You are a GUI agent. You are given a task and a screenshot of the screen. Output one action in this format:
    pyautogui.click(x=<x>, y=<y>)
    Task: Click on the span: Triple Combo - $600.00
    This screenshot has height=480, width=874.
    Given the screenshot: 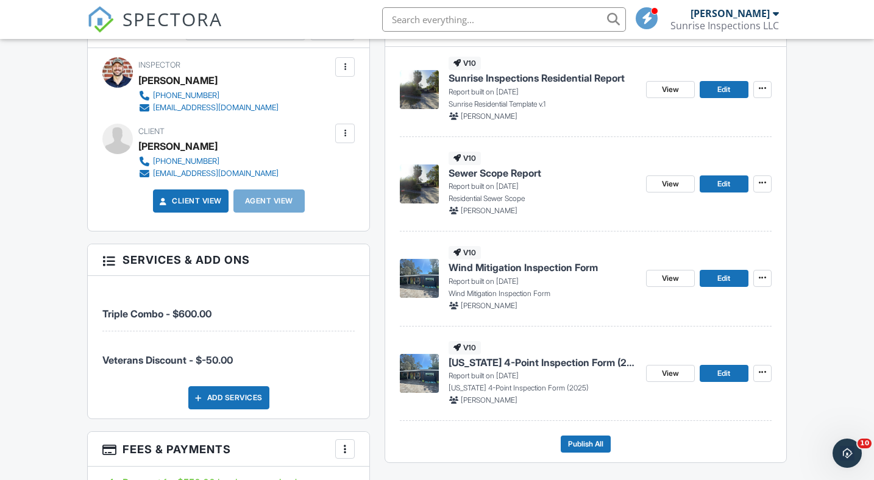 What is the action you would take?
    pyautogui.click(x=157, y=314)
    